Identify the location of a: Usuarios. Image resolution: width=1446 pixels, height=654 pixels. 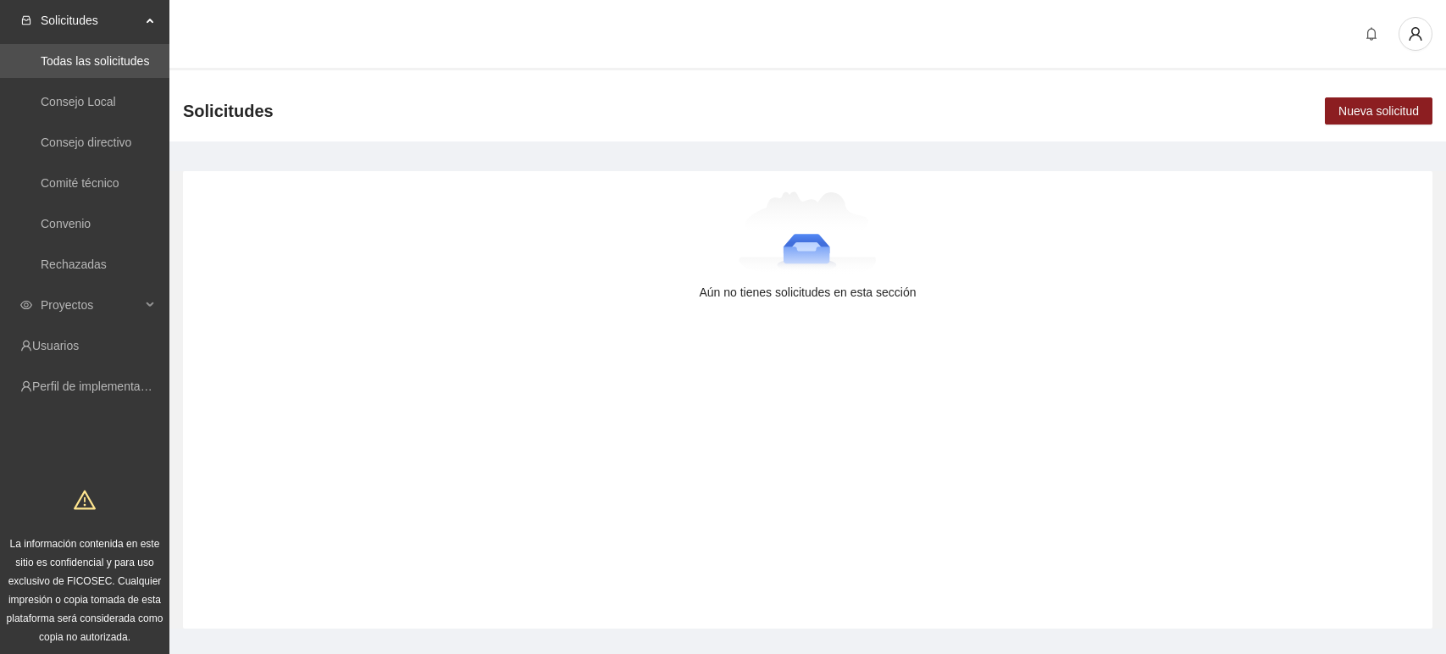
(55, 346).